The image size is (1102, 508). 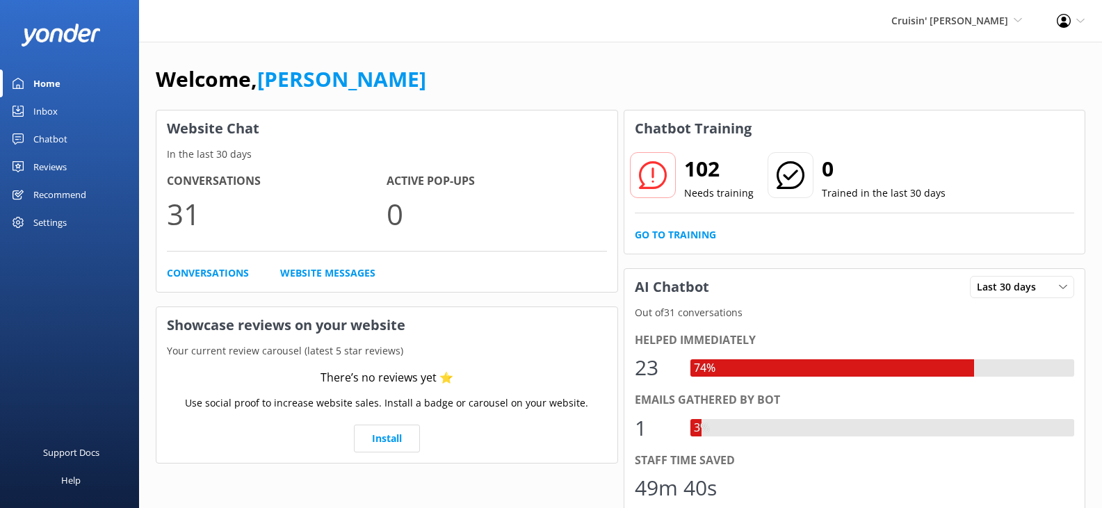 What do you see at coordinates (387, 351) in the screenshot?
I see `p: Your current review carousel (latest 5 star reviews)` at bounding box center [387, 351].